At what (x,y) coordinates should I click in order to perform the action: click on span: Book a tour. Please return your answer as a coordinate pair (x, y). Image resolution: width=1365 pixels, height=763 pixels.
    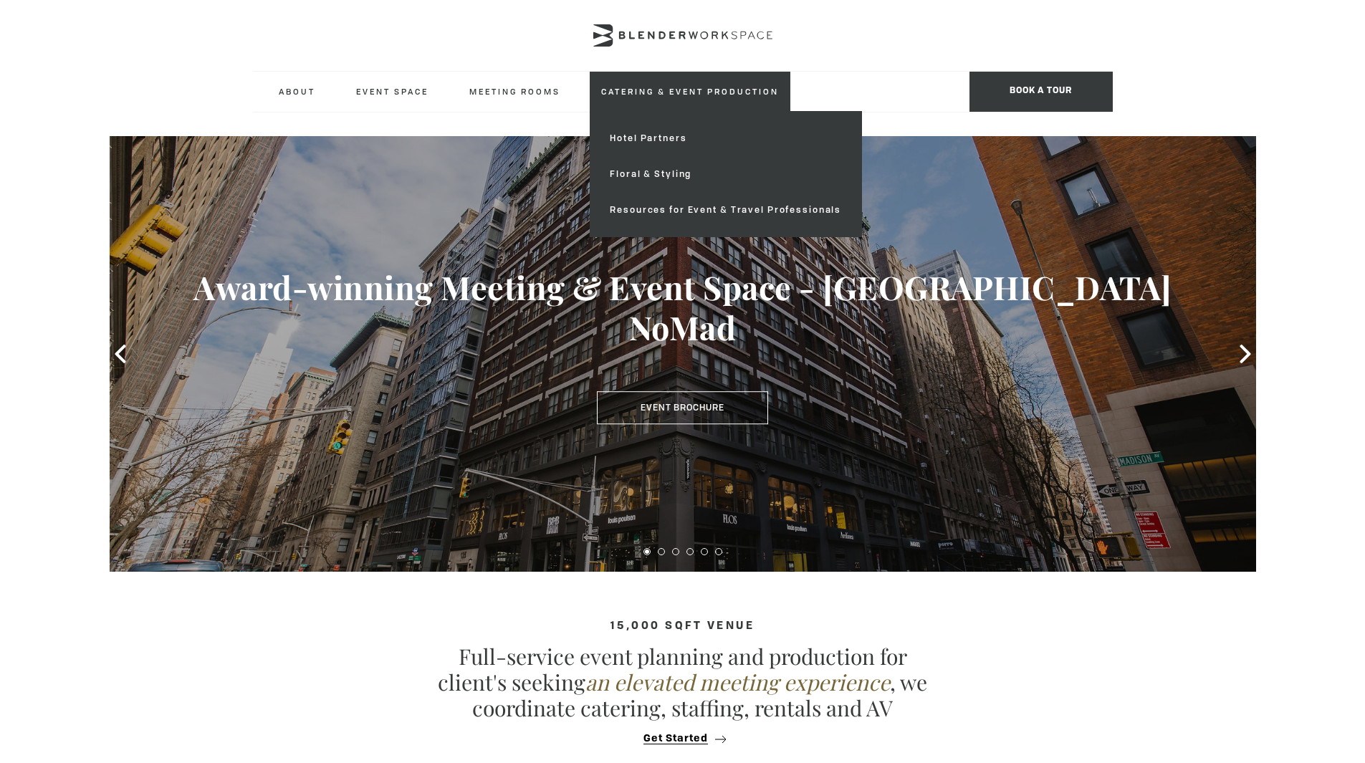
    Looking at the image, I should click on (1041, 92).